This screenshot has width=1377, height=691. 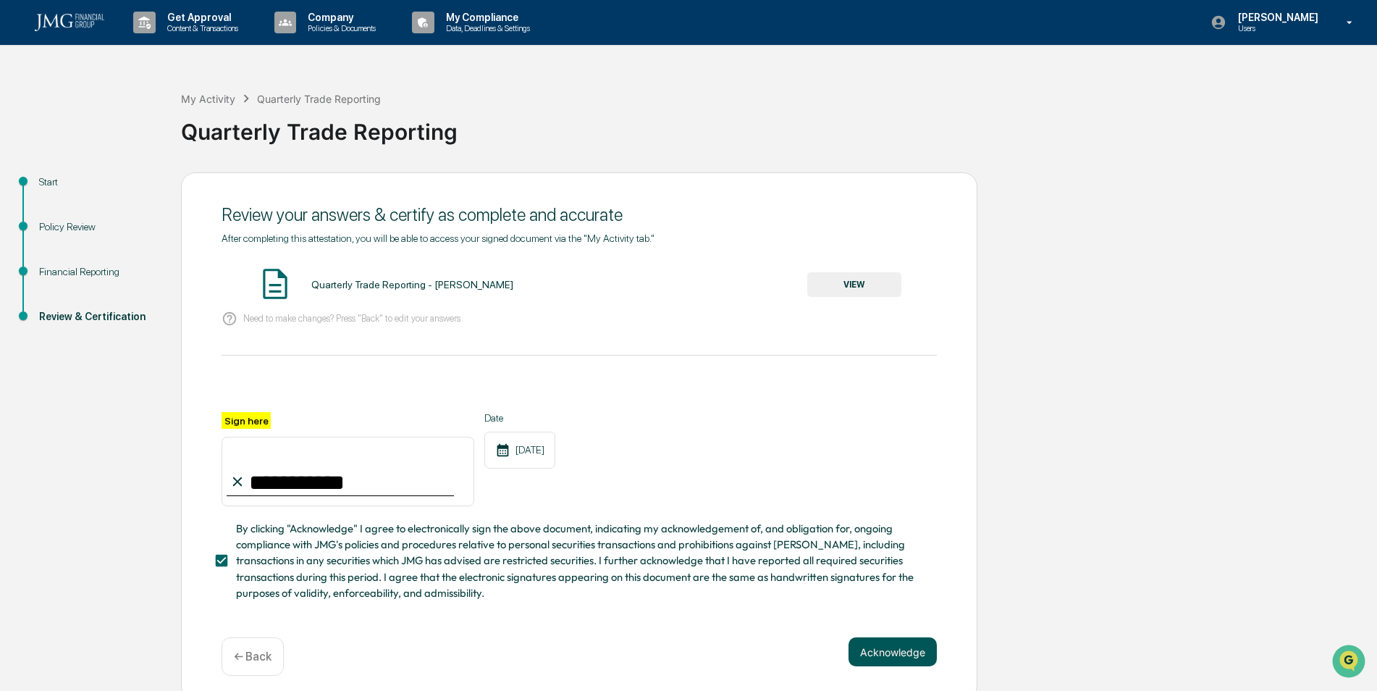 I want to click on p: ← Back, so click(x=253, y=656).